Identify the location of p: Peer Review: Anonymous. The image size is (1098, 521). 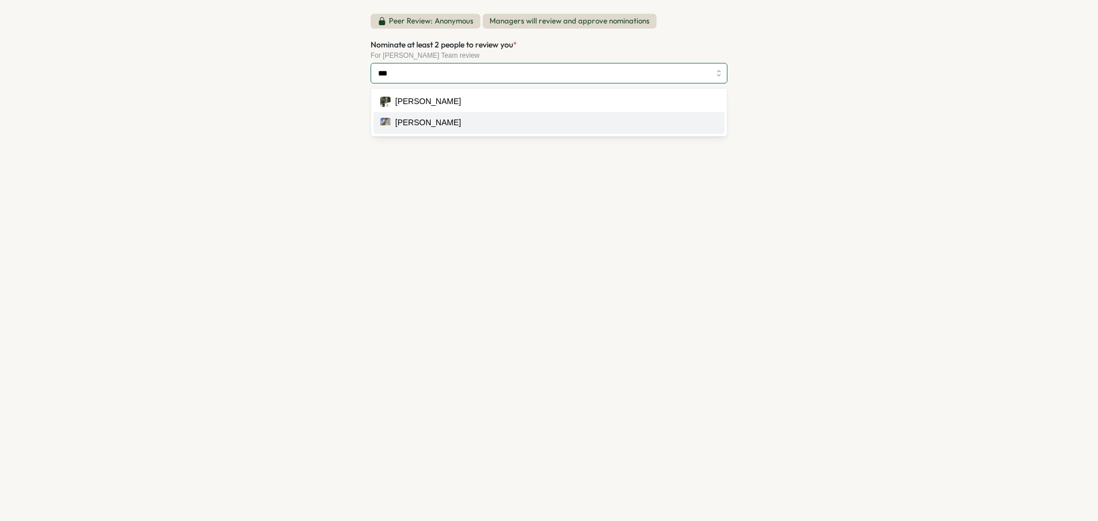
(431, 21).